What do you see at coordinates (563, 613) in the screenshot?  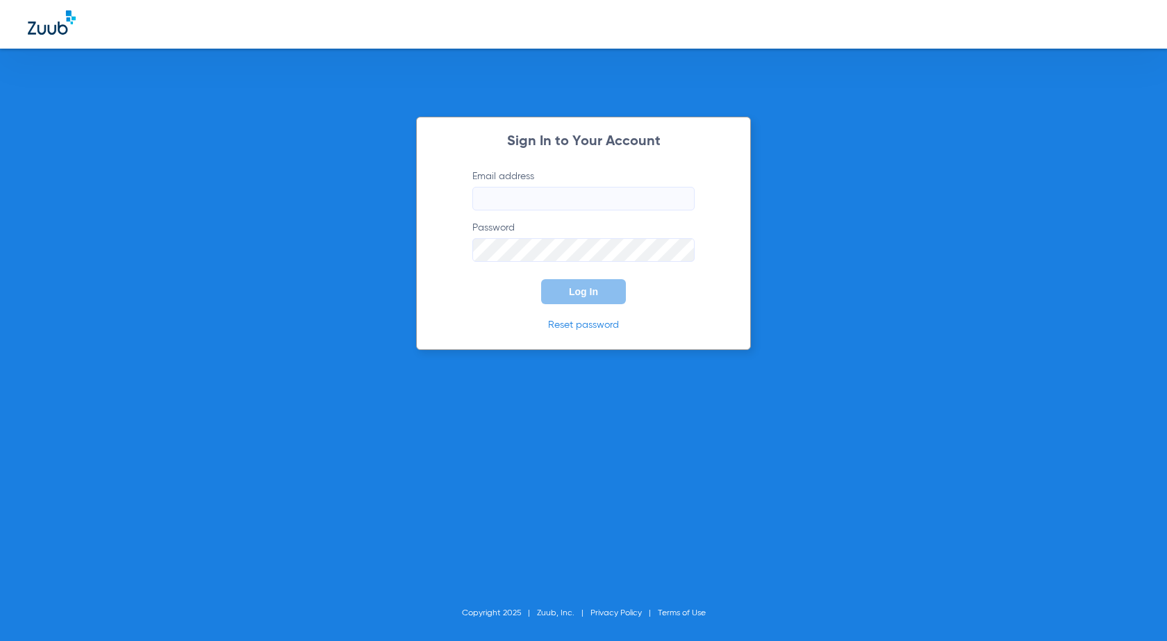 I see `li: Zuub, Inc.` at bounding box center [563, 613].